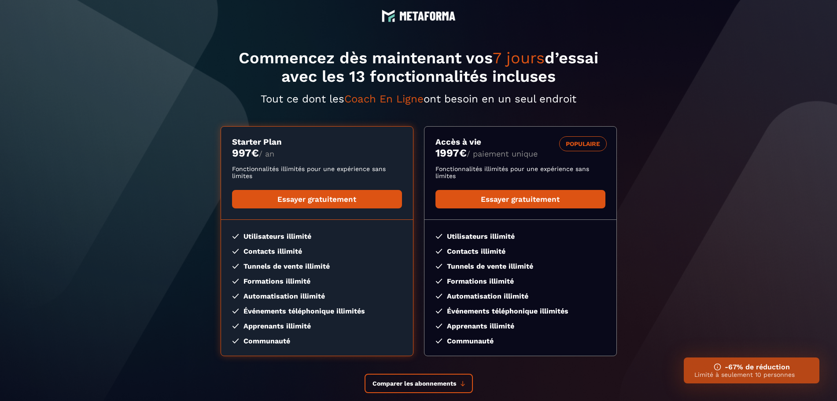 This screenshot has width=837, height=401. What do you see at coordinates (419, 99) in the screenshot?
I see `p: Tout ce dont les ont besoin en un seul endroit` at bounding box center [419, 99].